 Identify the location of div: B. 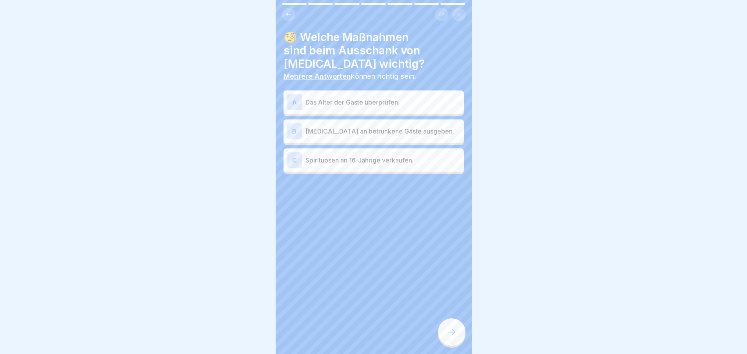
(294, 131).